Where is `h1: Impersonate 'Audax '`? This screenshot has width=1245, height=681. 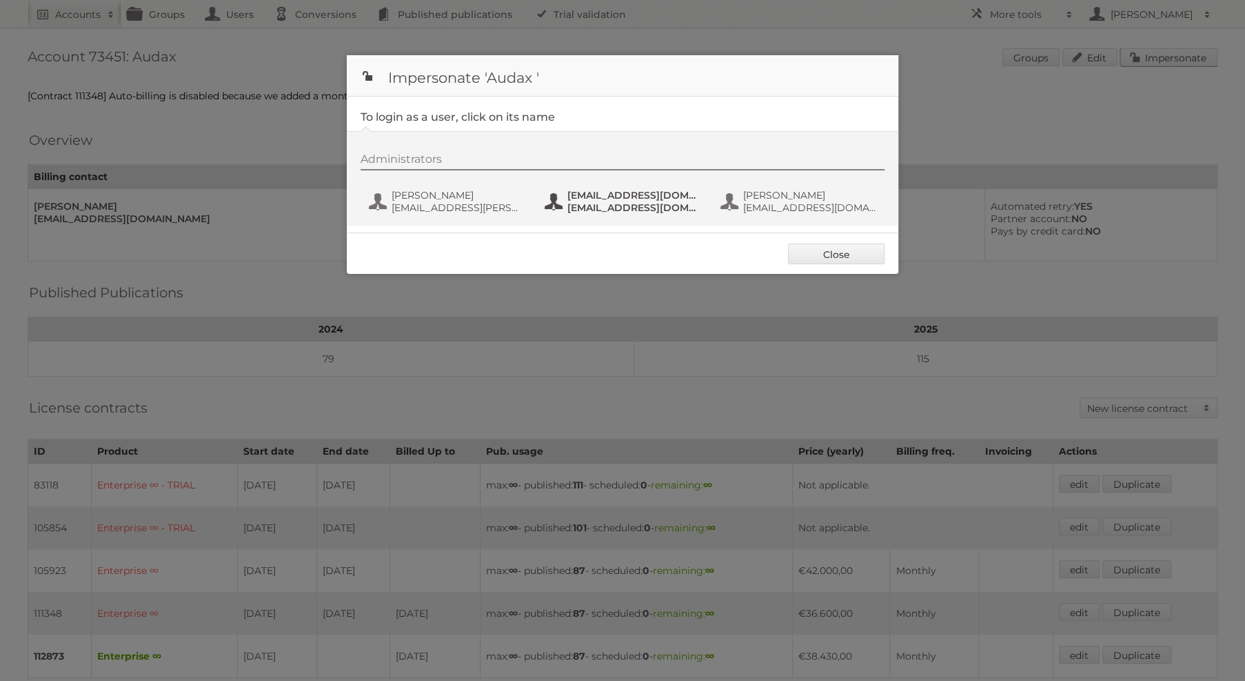 h1: Impersonate 'Audax ' is located at coordinates (623, 76).